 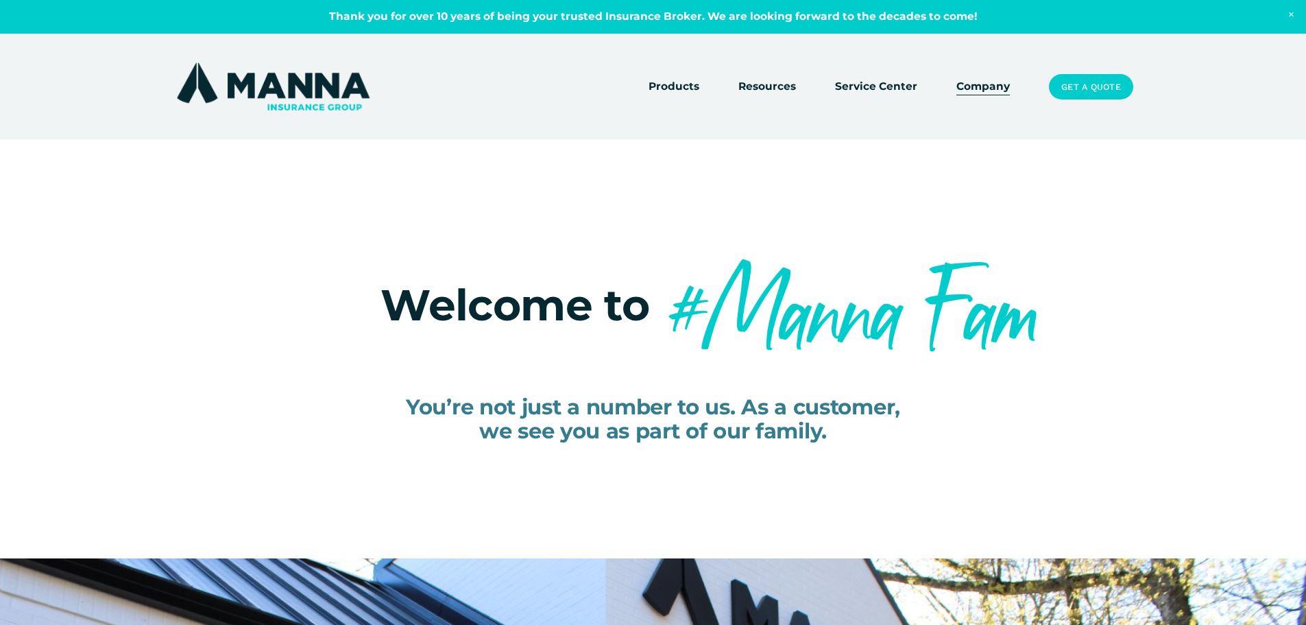 What do you see at coordinates (767, 86) in the screenshot?
I see `span: Resources` at bounding box center [767, 86].